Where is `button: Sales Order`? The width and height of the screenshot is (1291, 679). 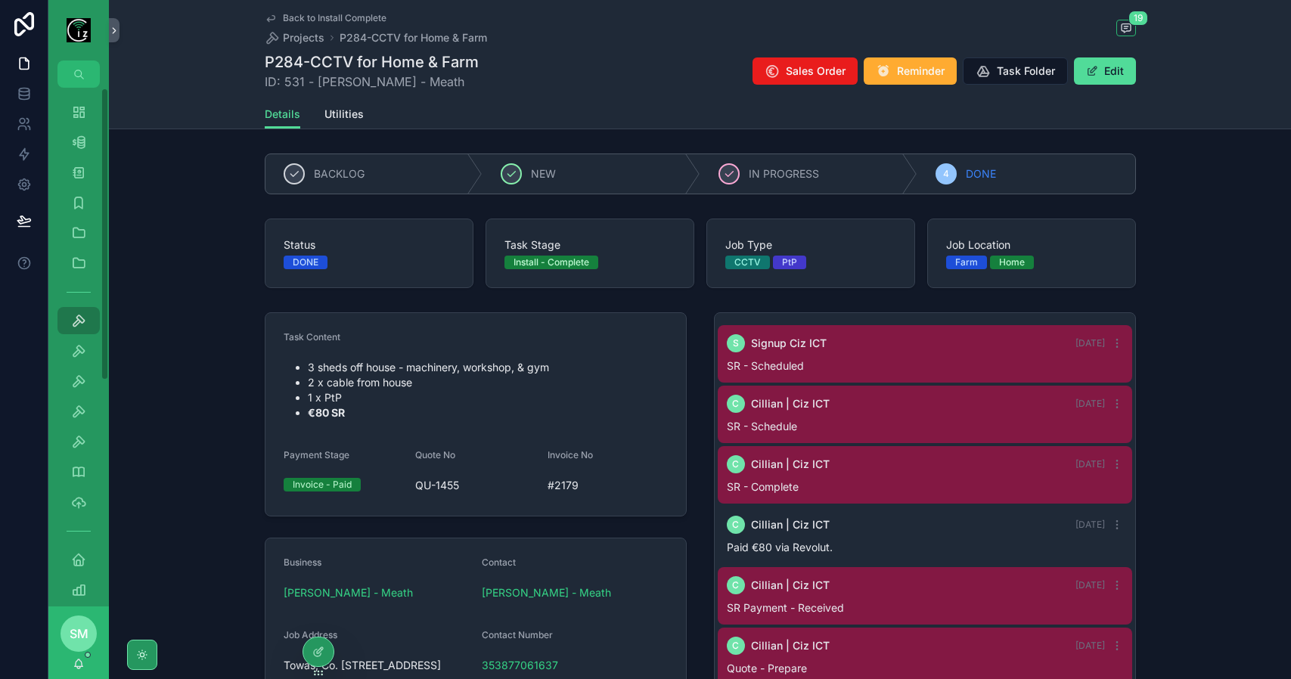 button: Sales Order is located at coordinates (804, 71).